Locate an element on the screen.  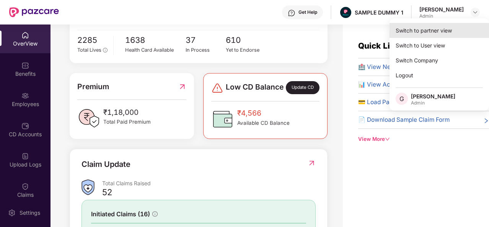
span: Quick Links is located at coordinates (381, 46).